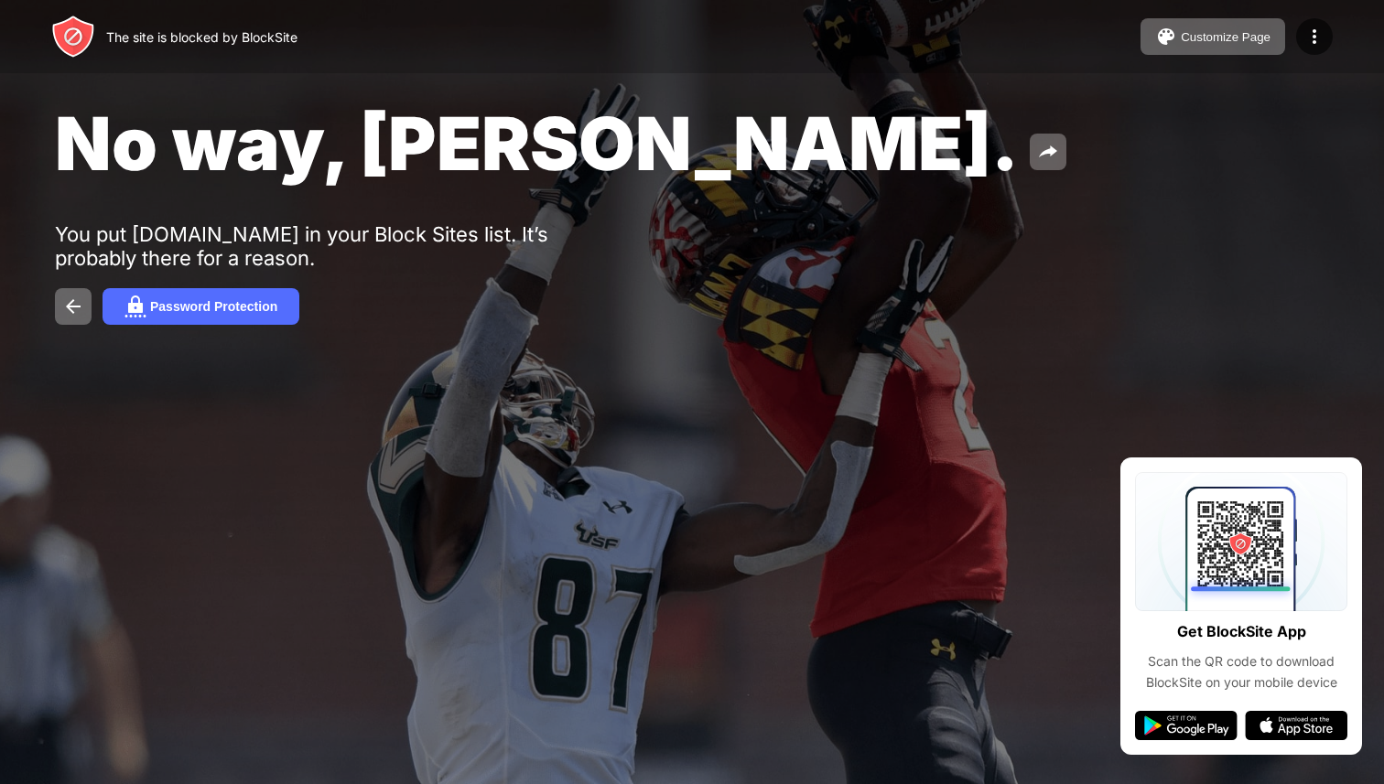 The width and height of the screenshot is (1384, 784). I want to click on div: Customize Page, so click(1226, 37).